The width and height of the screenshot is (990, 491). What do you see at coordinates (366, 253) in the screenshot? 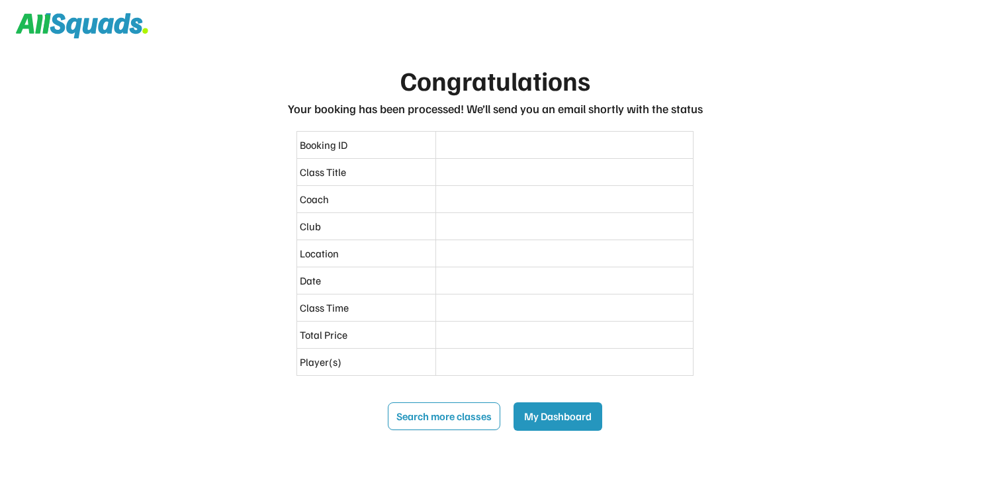
I see `div: Location` at bounding box center [366, 253].